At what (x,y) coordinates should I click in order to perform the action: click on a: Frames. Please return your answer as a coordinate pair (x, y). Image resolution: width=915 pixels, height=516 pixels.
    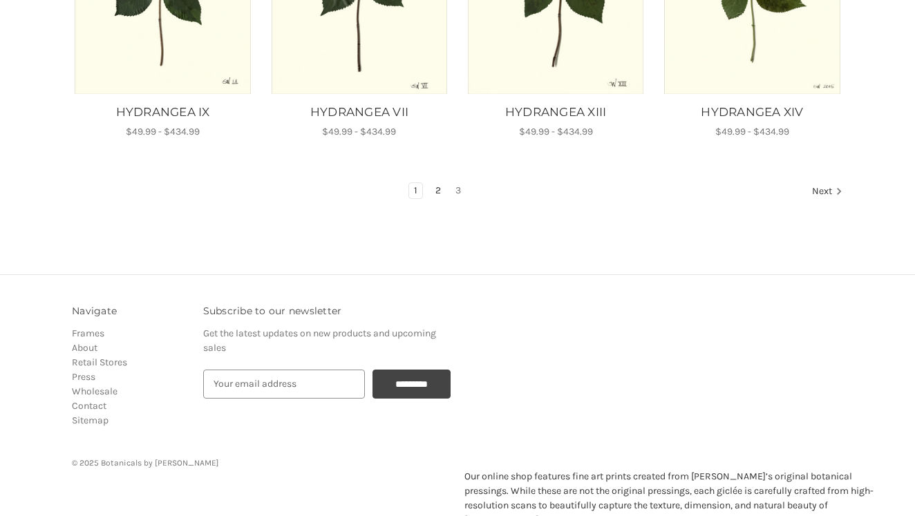
    Looking at the image, I should click on (88, 333).